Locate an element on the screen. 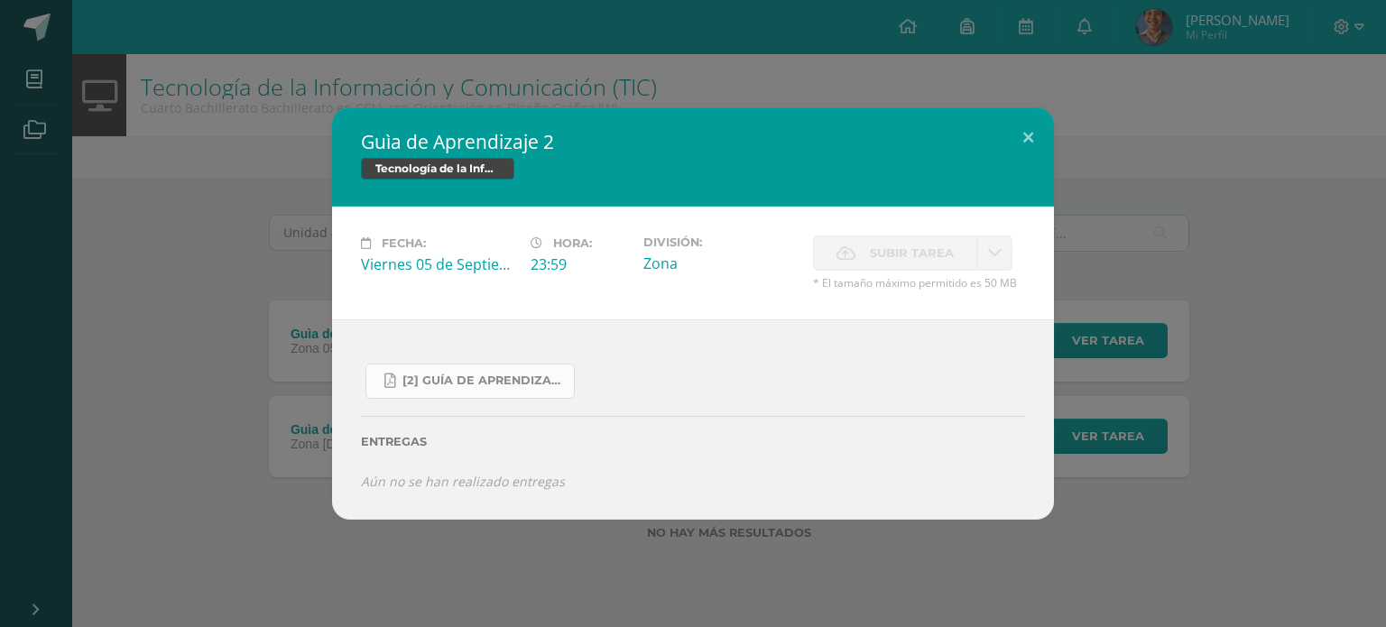  div: Viernes 05 de Septiembre is located at coordinates (438, 264).